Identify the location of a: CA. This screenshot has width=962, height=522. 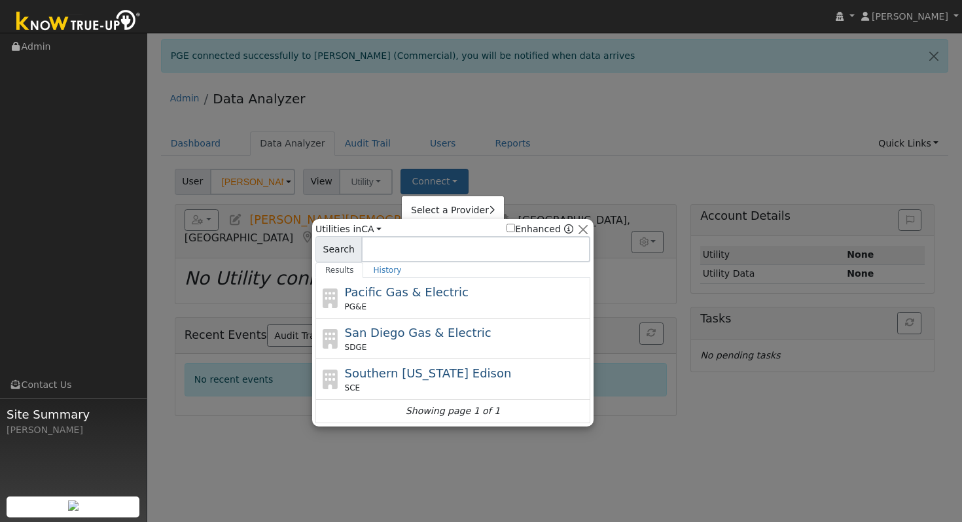
(371, 229).